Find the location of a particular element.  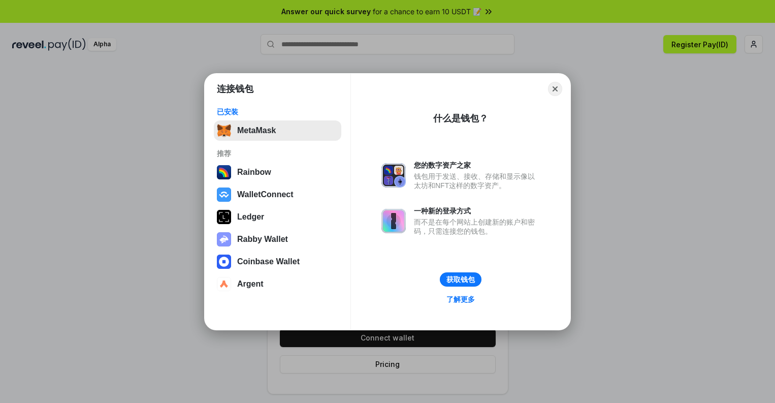

div: 什么是钱包？ is located at coordinates (461, 118).